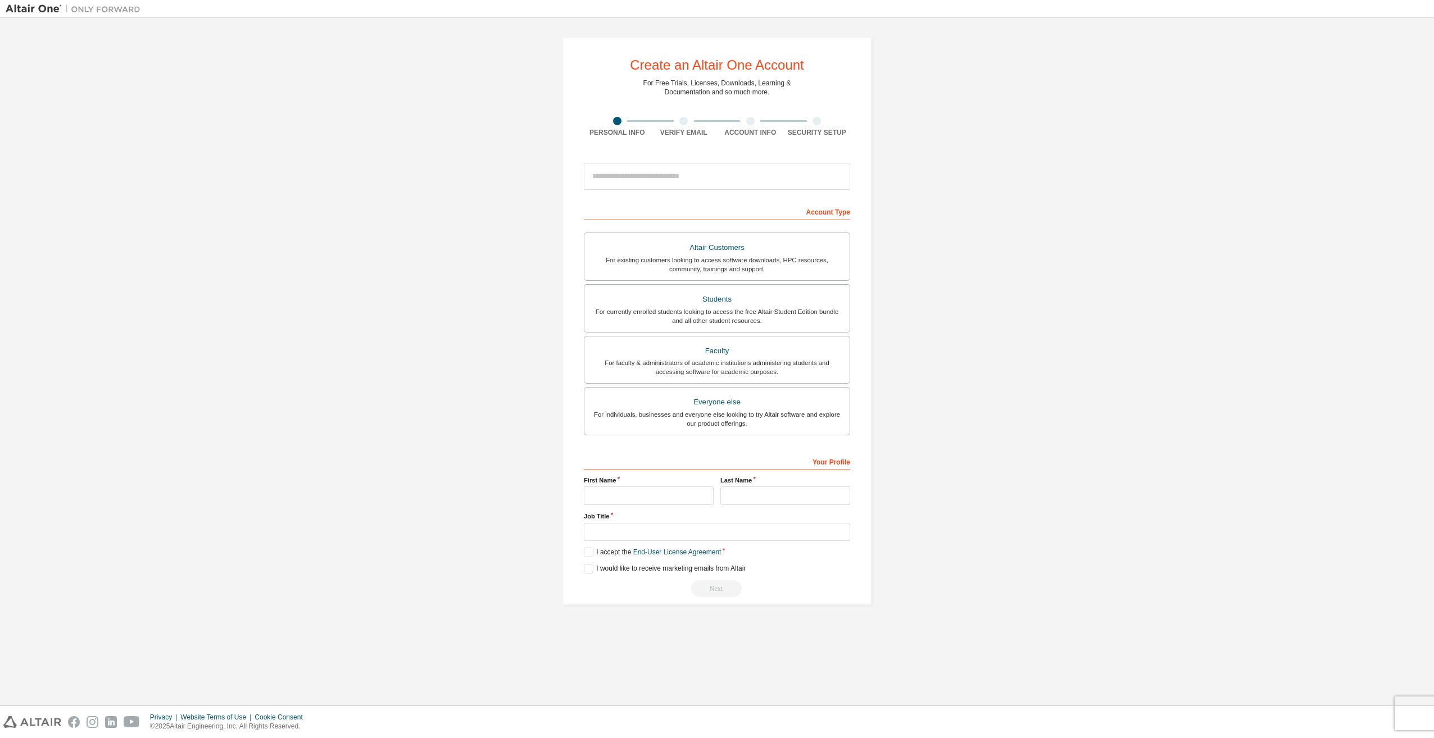  Describe the element at coordinates (717, 516) in the screenshot. I see `label: Job Title` at that location.